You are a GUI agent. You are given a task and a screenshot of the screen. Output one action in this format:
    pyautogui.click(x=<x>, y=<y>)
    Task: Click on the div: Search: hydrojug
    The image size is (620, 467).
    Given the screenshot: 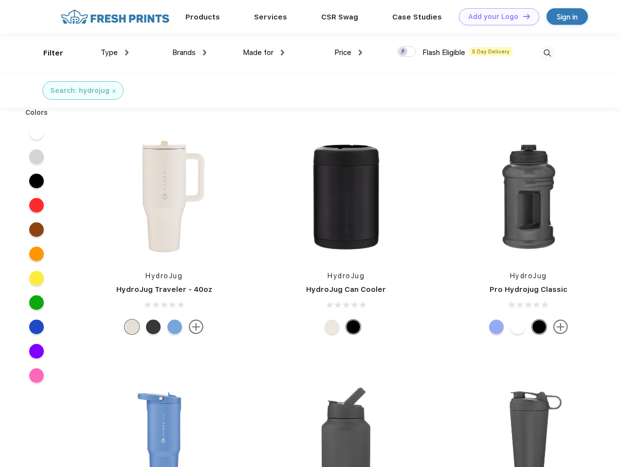 What is the action you would take?
    pyautogui.click(x=80, y=90)
    